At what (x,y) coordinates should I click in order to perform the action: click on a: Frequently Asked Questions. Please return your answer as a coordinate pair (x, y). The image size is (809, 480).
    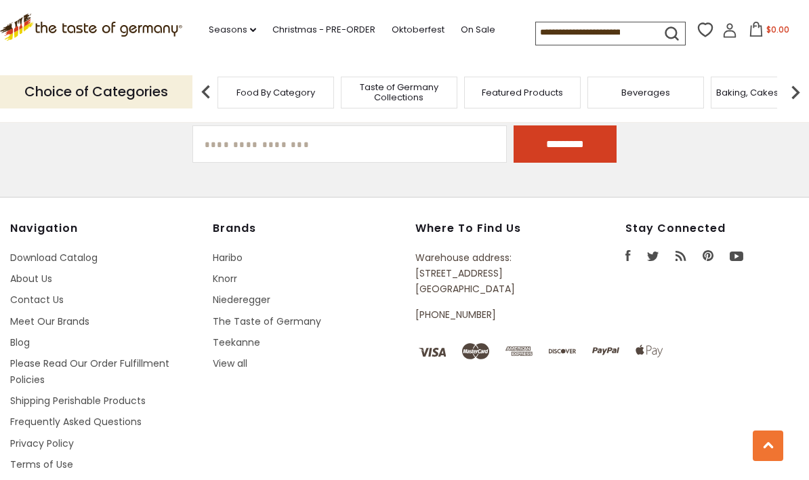
    Looking at the image, I should click on (76, 422).